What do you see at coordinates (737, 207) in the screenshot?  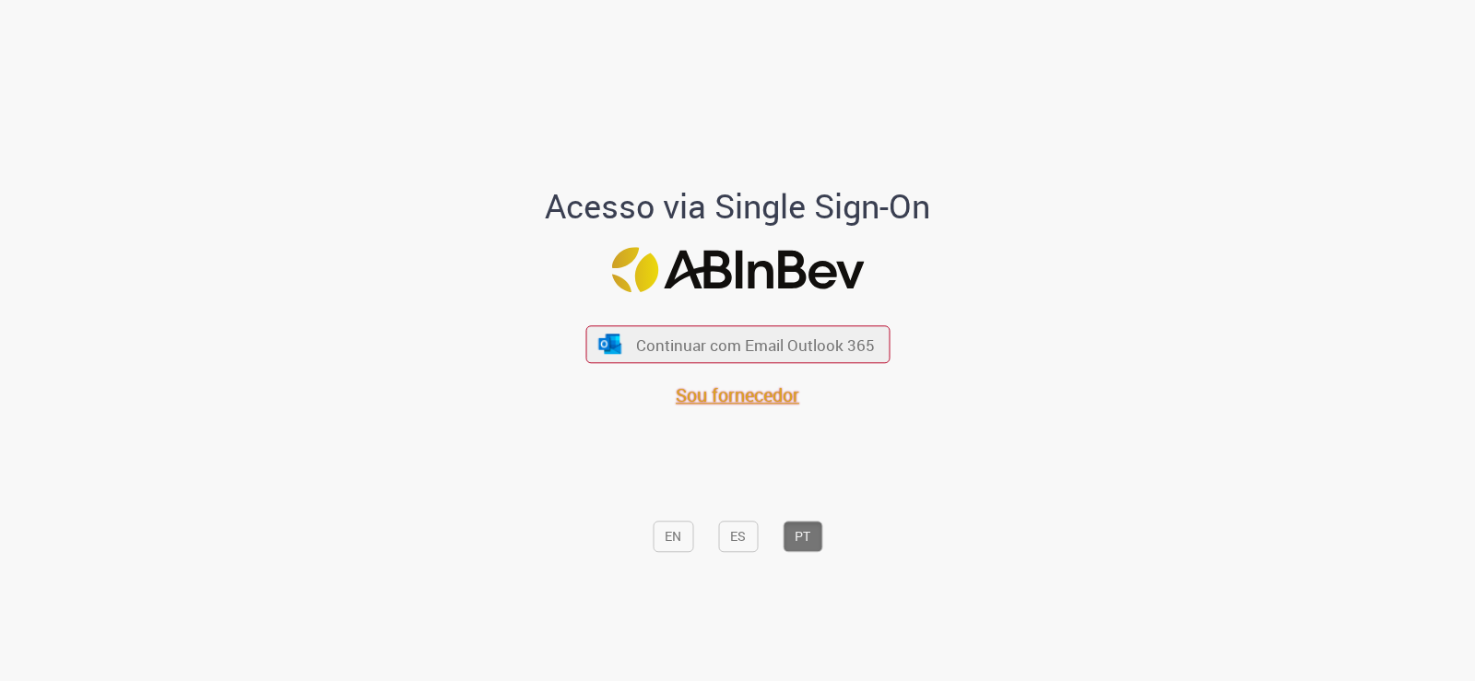 I see `h1: Acesso via Single Sign-On` at bounding box center [737, 207].